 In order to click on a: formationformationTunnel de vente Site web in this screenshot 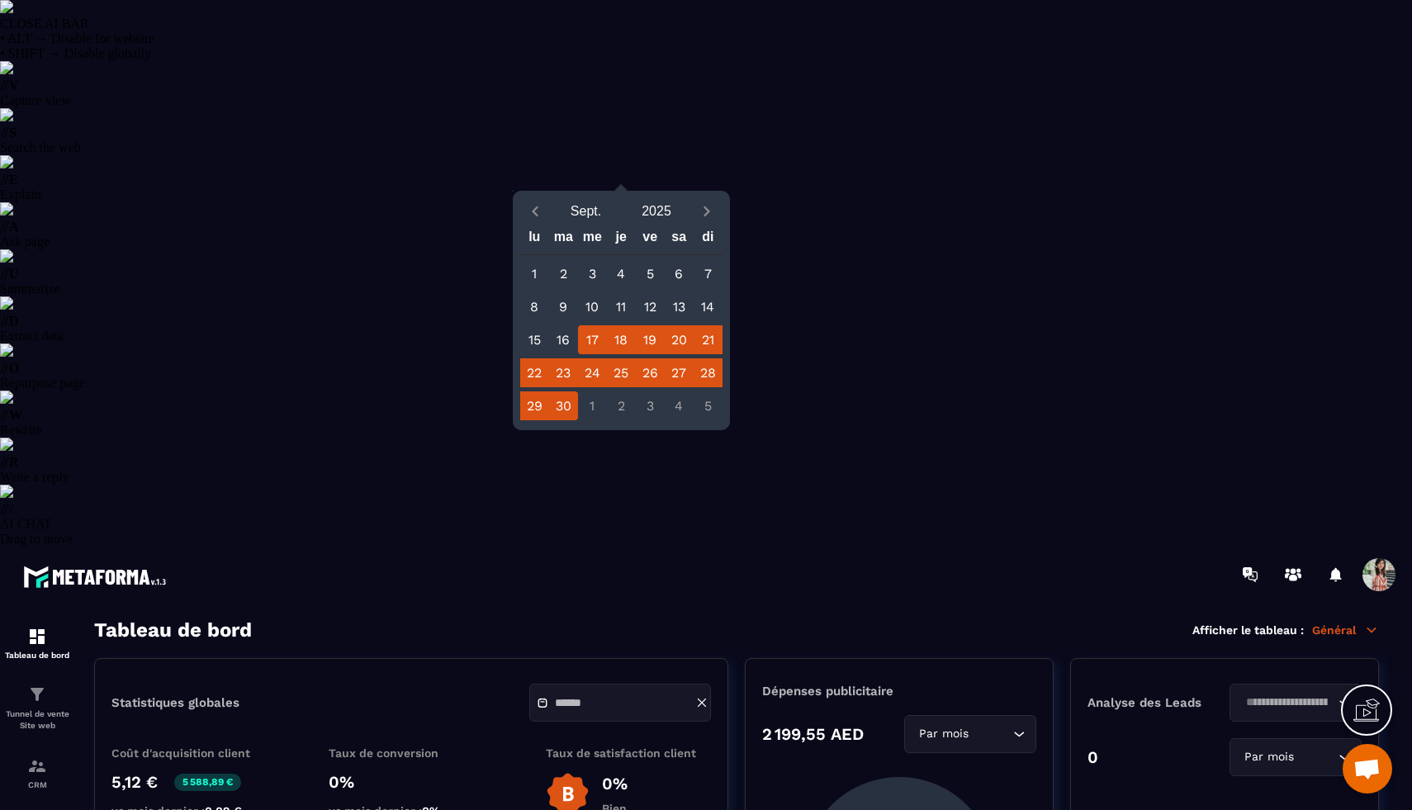, I will do `click(37, 708)`.